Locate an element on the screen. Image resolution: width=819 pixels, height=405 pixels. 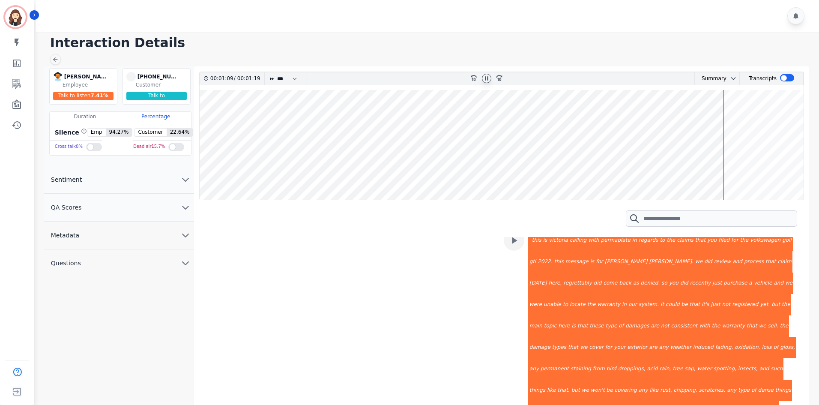
div: spotting, is located at coordinates (725, 369).